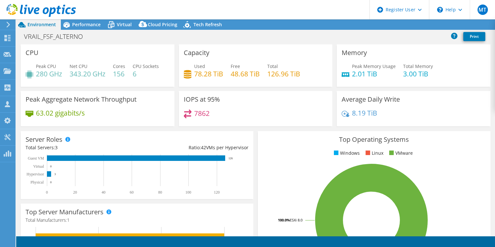 The image size is (495, 247). Describe the element at coordinates (418, 74) in the screenshot. I see `h4: 3.00 TiB` at that location.